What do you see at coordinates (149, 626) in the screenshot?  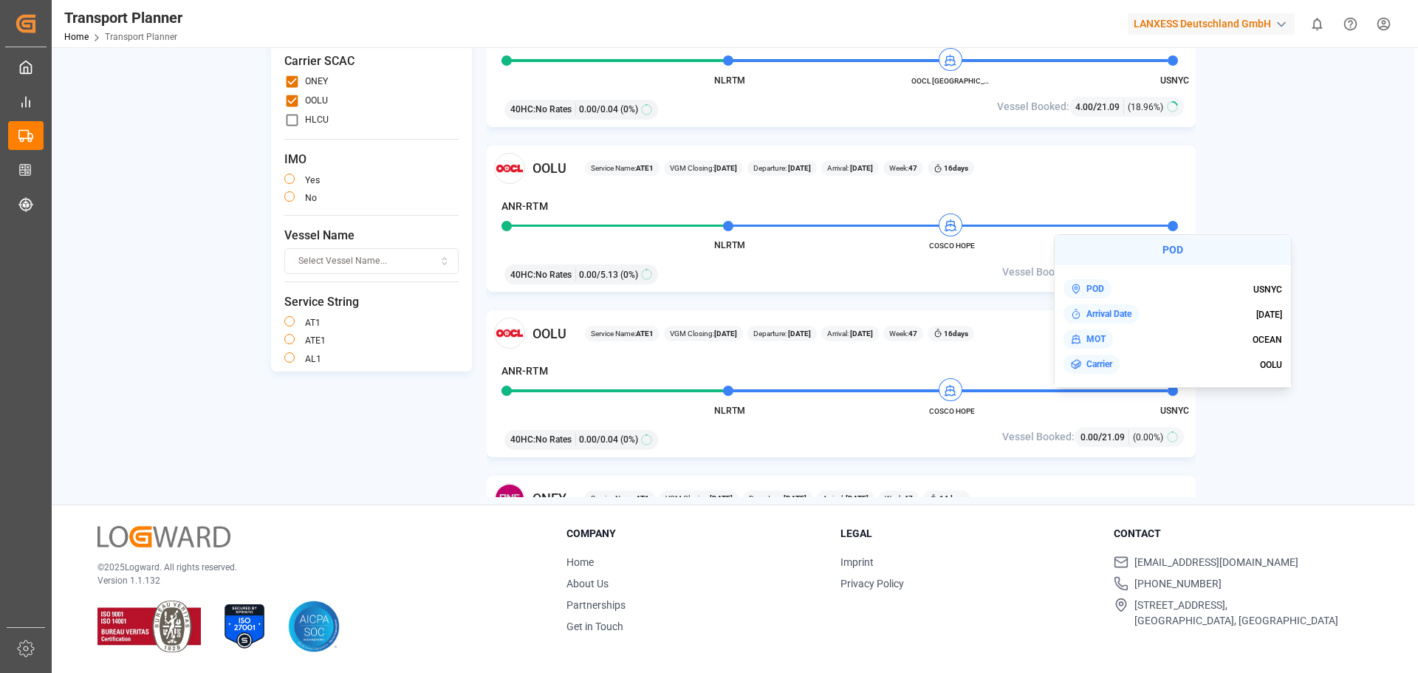 I see `img: ISO 9001 & ISO 14001 Certification` at bounding box center [149, 626].